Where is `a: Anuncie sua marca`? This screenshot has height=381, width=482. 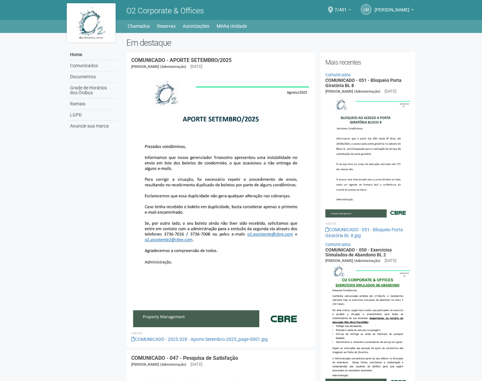 a: Anuncie sua marca is located at coordinates (93, 126).